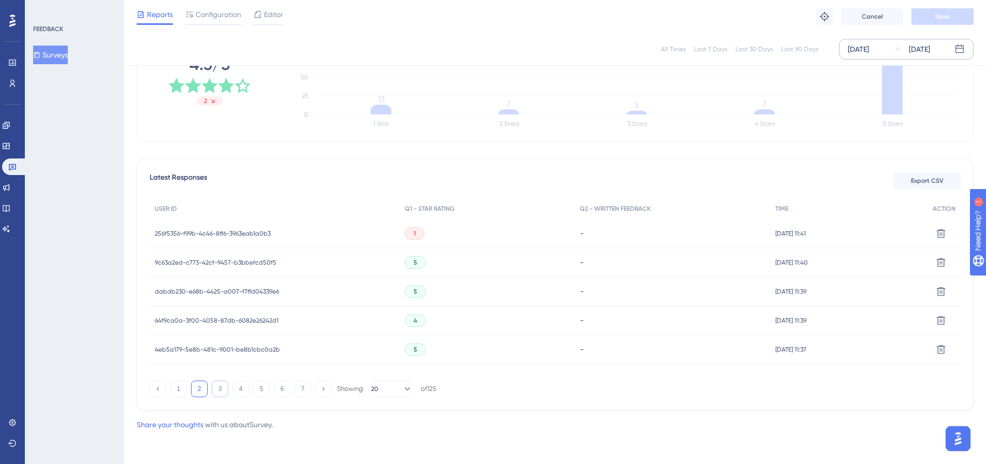 This screenshot has width=986, height=464. I want to click on button: Cancel, so click(872, 17).